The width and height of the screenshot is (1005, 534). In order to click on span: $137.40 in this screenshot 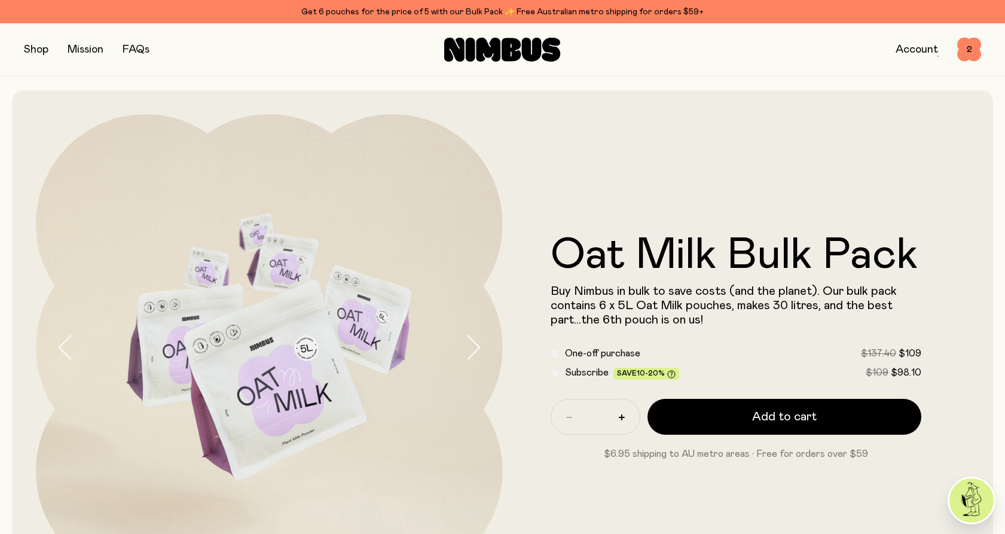, I will do `click(878, 353)`.